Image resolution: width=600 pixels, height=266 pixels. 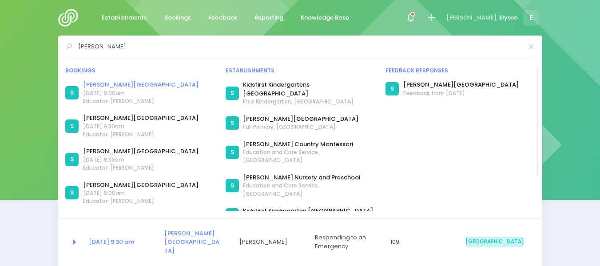 I want to click on td: <a href="https://app.stjis.org.nz/establishments/204815" class="font-weight-bold">Burnham School</a>, so click(x=196, y=242).